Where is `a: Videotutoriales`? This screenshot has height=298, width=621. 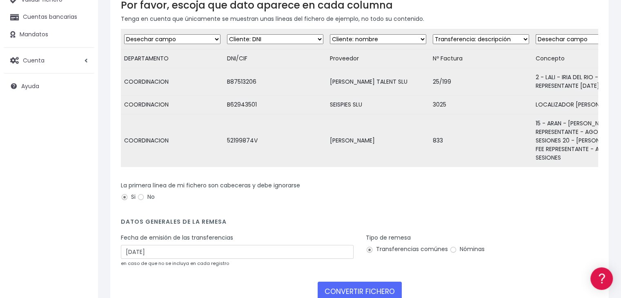 a: Videotutoriales is located at coordinates (82, 135).